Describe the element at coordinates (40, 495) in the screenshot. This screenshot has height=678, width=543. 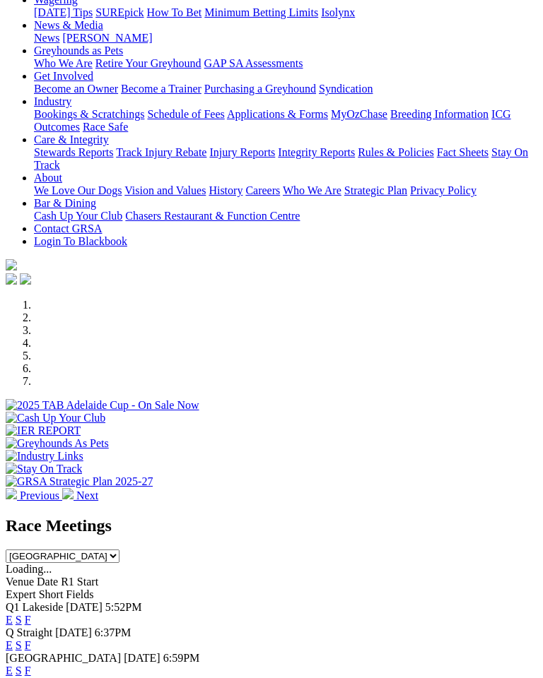
I see `span: Previous` at that location.